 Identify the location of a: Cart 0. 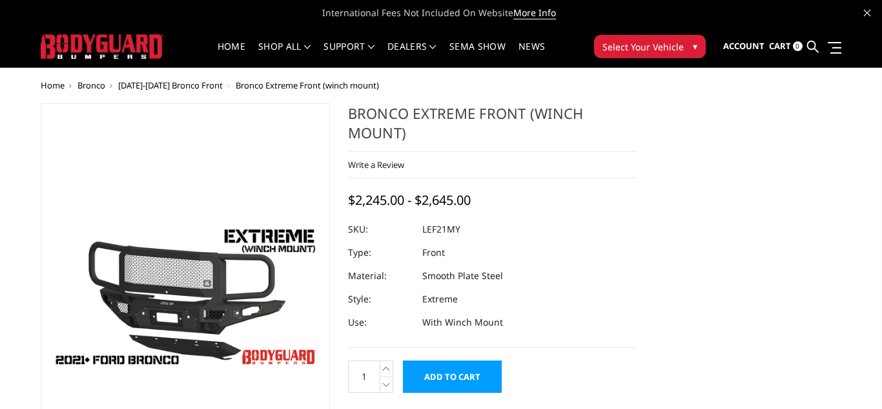
(786, 47).